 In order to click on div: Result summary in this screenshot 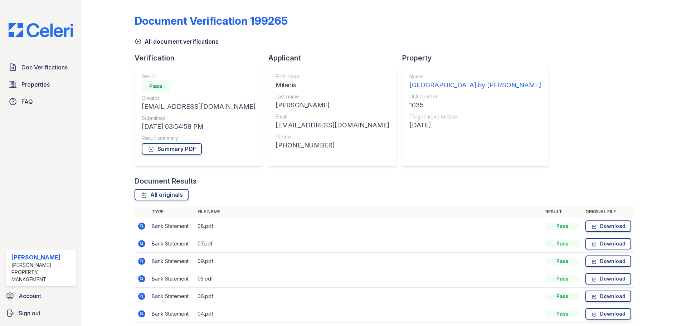, I will do `click(199, 138)`.